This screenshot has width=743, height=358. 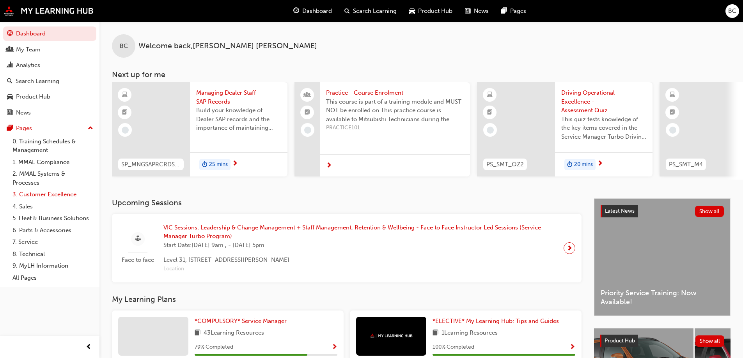 I want to click on span: PS_SMT_M4, so click(x=685, y=164).